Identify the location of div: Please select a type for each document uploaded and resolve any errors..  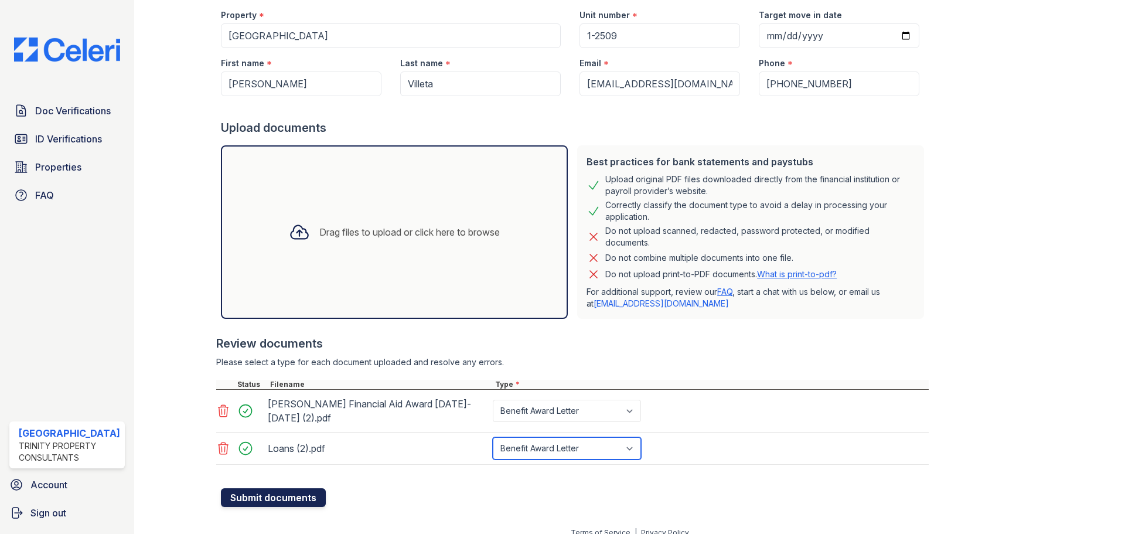
(572, 362).